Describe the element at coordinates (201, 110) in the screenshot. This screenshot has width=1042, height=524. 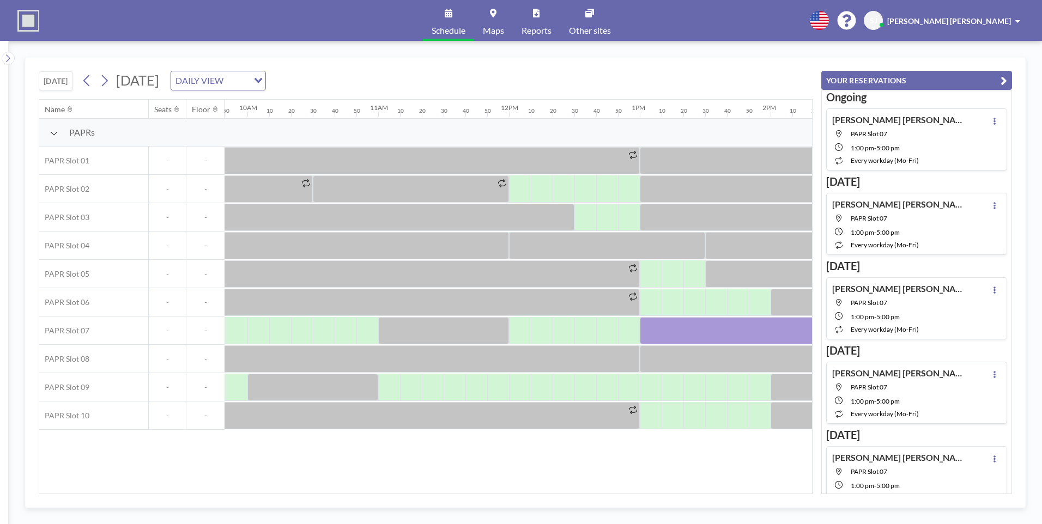
I see `div: Floor` at that location.